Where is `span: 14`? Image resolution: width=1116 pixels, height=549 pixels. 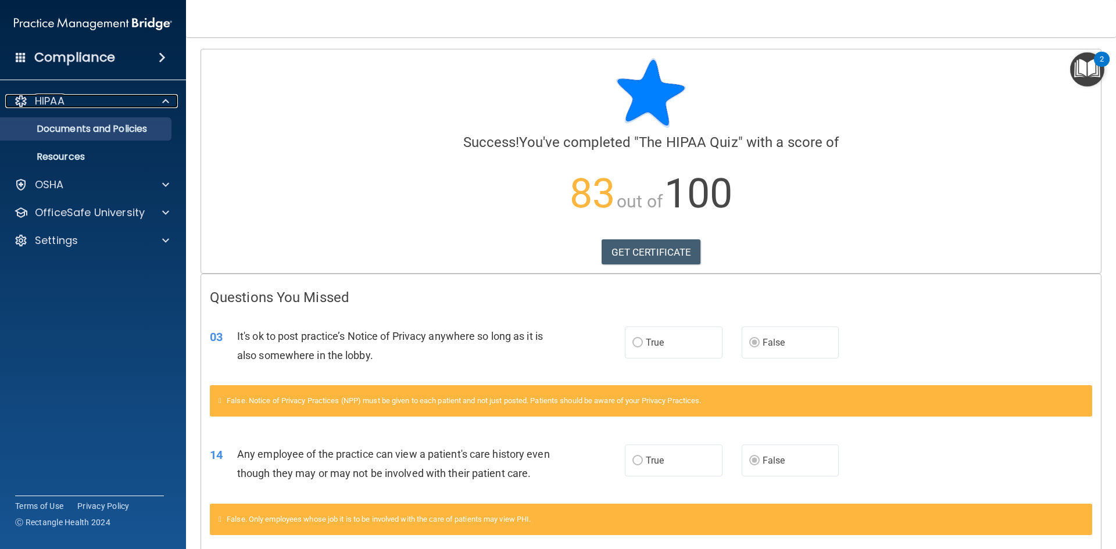
span: 14 is located at coordinates (216, 455).